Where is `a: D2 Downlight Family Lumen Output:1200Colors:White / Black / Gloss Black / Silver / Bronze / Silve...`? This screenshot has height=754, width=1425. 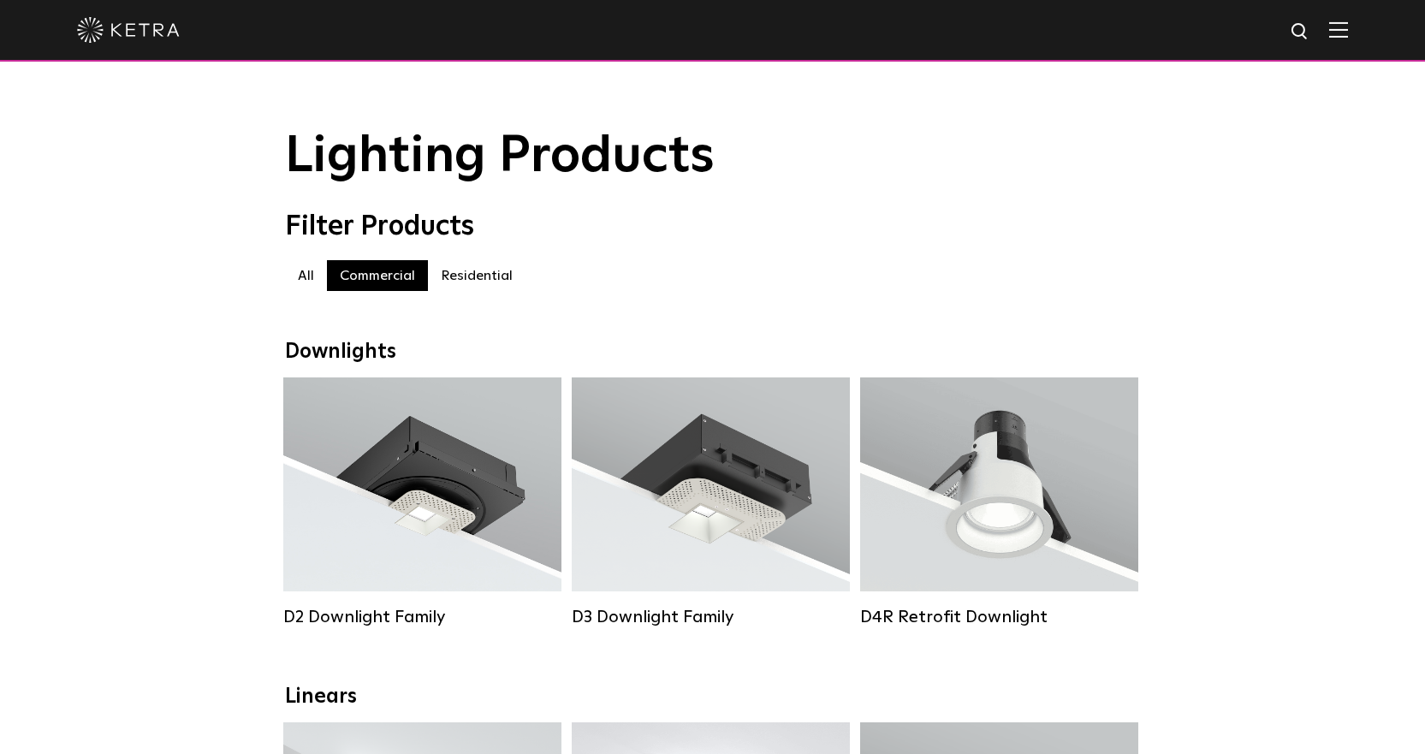
a: D2 Downlight Family Lumen Output:1200Colors:White / Black / Gloss Black / Silver / Bronze / Silve... is located at coordinates (422, 502).